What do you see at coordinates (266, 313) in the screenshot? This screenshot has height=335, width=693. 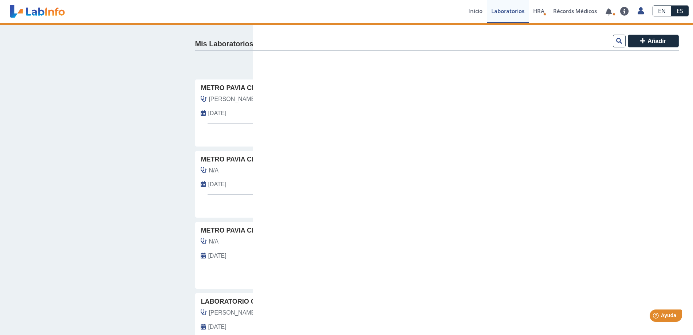 I see `span: Lopez De La Cruz, Carmen` at bounding box center [266, 313].